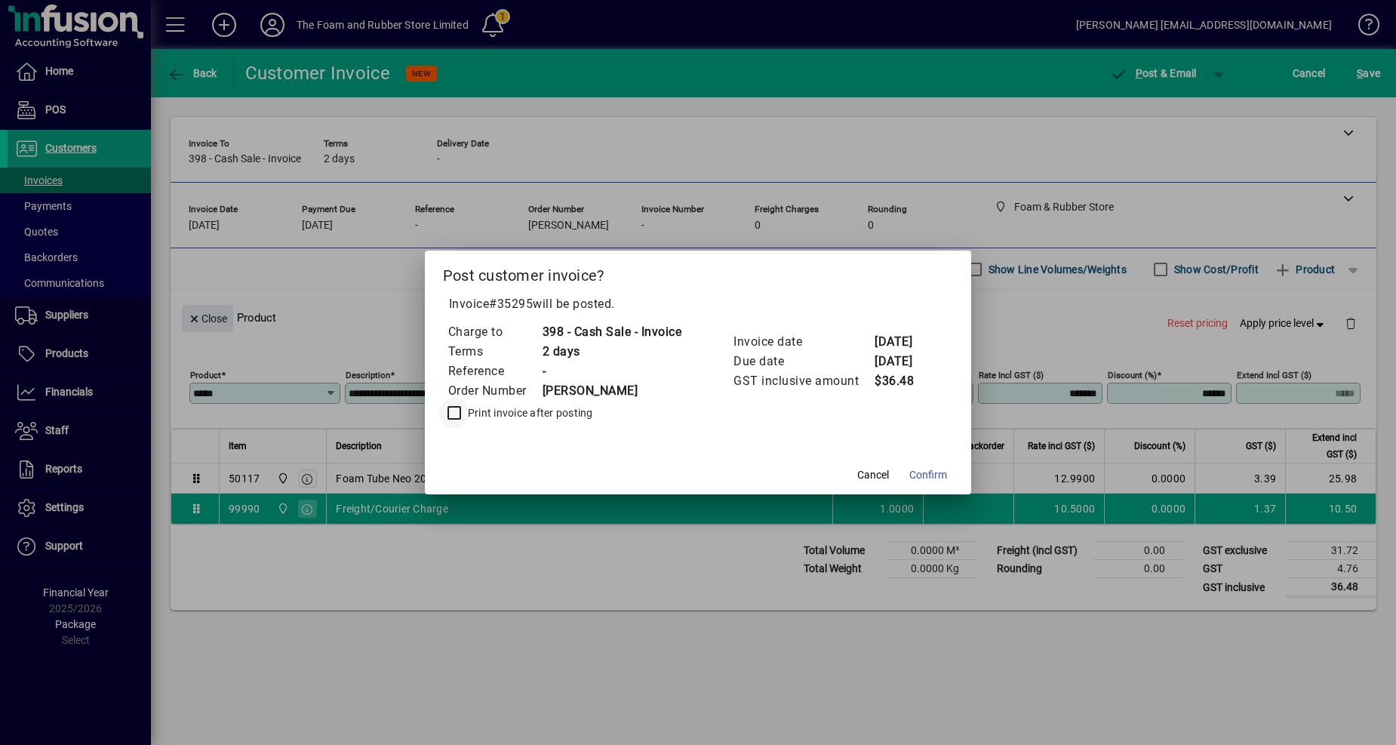  I want to click on p: Invoice will be posted ., so click(698, 304).